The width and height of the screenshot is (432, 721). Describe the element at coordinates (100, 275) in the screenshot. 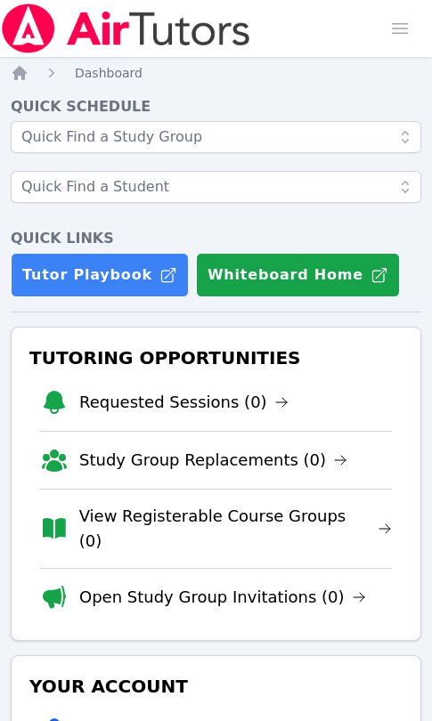

I see `a: Tutor Playbook` at that location.